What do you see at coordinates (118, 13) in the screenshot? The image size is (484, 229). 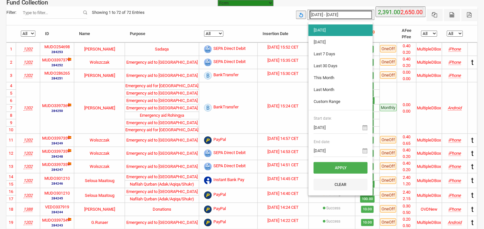 I see `div: Showing 1 to 72 of 72 Entries` at bounding box center [118, 13].